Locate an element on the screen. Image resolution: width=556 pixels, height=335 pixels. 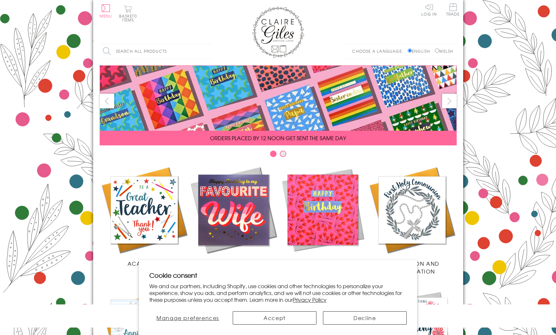
a: Trade is located at coordinates (453, 10).